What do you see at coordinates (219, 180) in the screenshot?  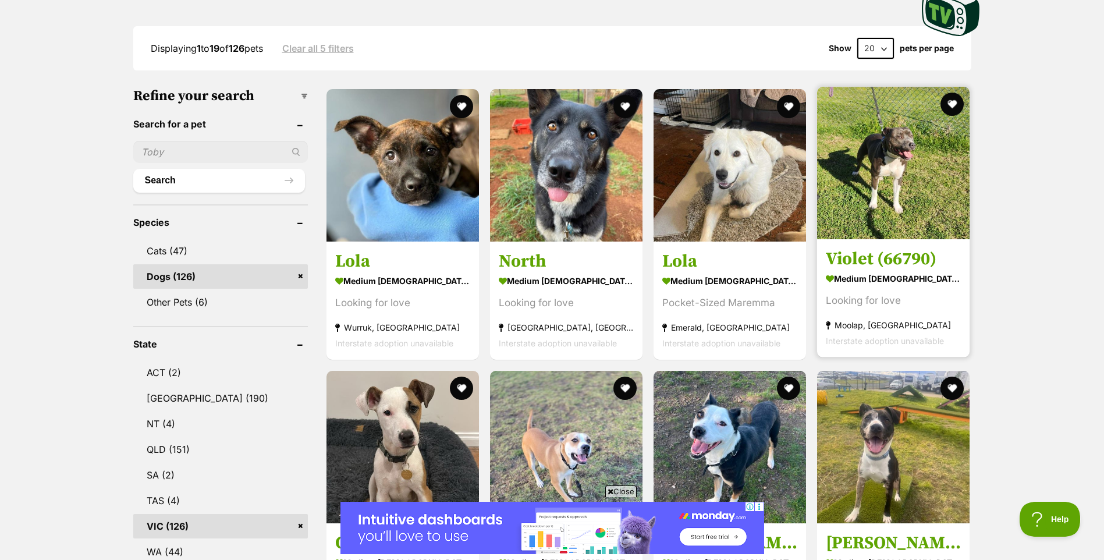 I see `button: Search` at bounding box center [219, 180].